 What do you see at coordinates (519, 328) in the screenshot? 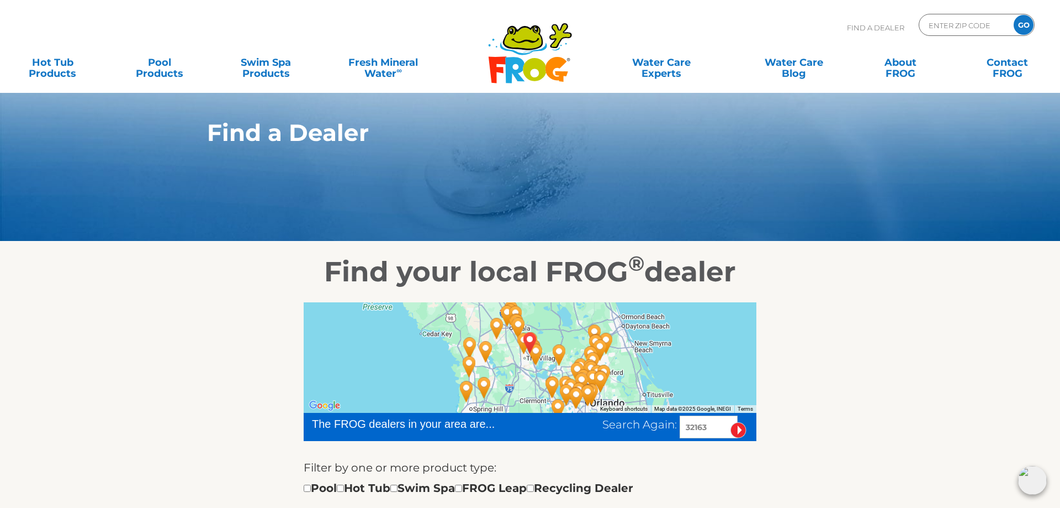
I see `div: Leisure Technologies Pool and Spa - 11 miles away.` at bounding box center [519, 328].